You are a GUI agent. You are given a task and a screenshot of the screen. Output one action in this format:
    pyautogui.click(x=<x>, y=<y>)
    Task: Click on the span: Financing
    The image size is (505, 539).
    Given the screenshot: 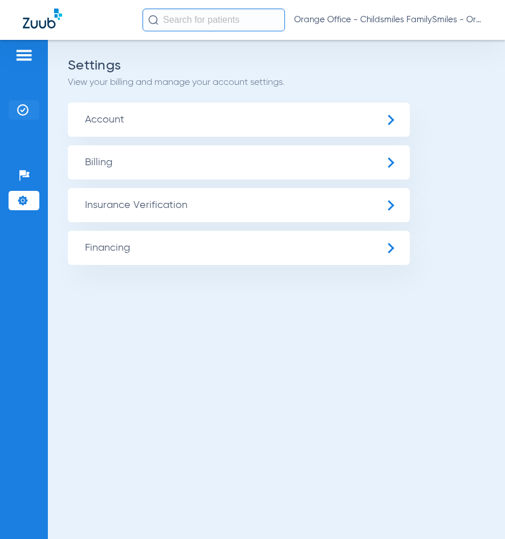 What is the action you would take?
    pyautogui.click(x=239, y=248)
    